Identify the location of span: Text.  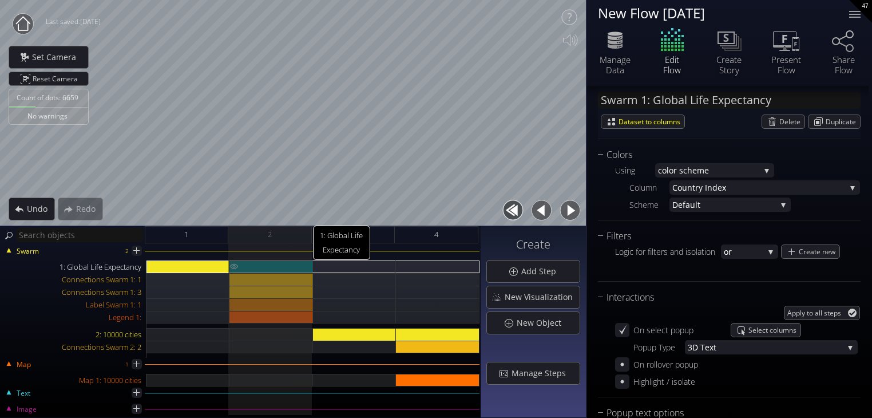
(23, 393).